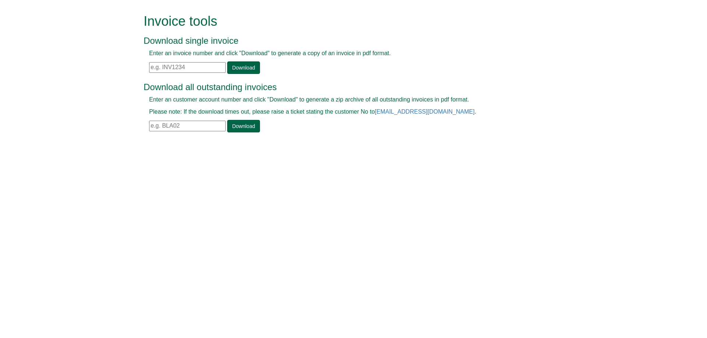 This screenshot has height=338, width=707. I want to click on p: Enter an customer account number and click "Download" to generate a zip archive of all outstandin..., so click(345, 100).